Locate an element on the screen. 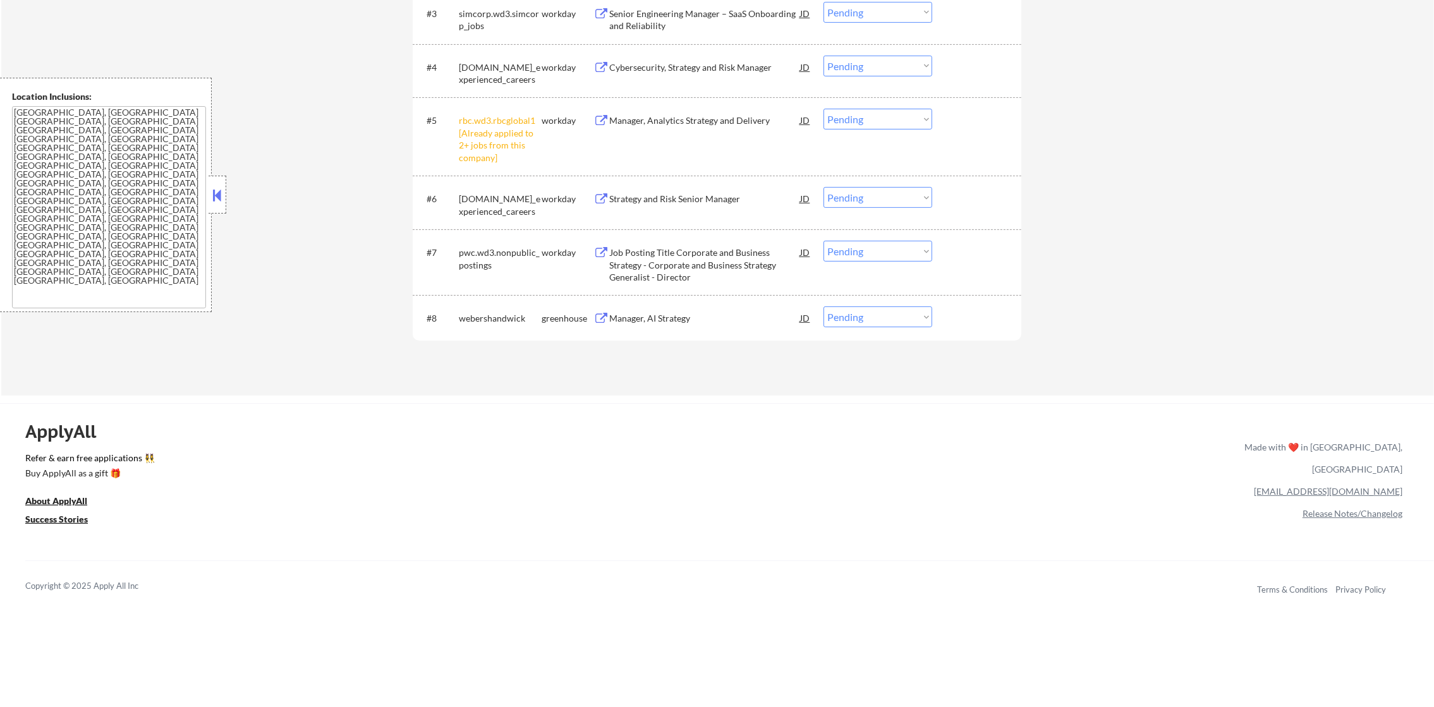 Image resolution: width=1434 pixels, height=707 pixels. div: greenhouse is located at coordinates (568, 319).